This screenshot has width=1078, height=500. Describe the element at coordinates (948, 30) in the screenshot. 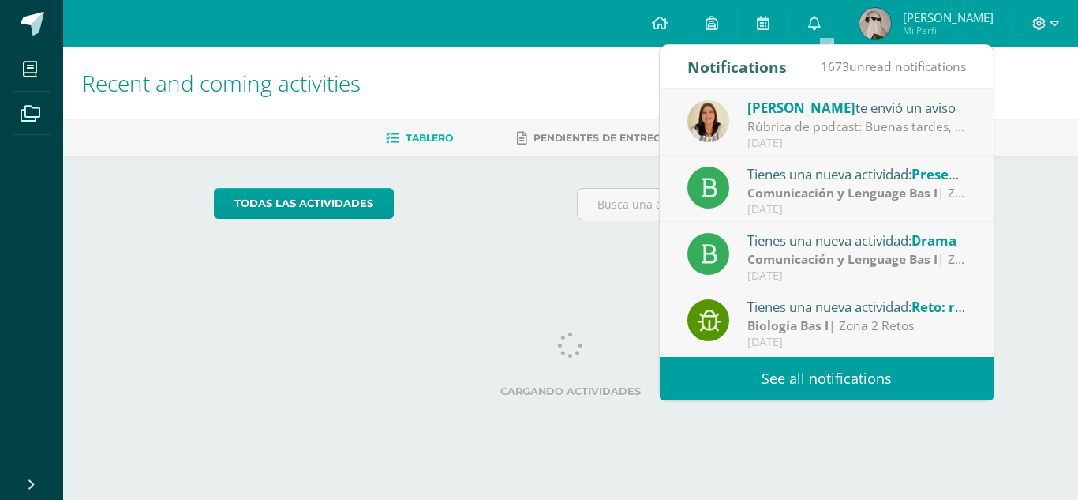

I see `span: Mi Perfil` at that location.